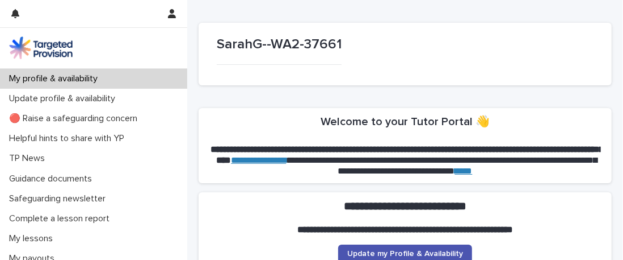  Describe the element at coordinates (61, 218) in the screenshot. I see `p: Complete a lesson report` at that location.